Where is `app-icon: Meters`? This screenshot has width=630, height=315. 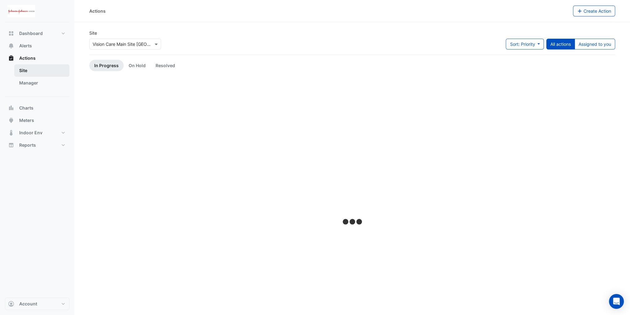
app-icon: Meters is located at coordinates (11, 121).